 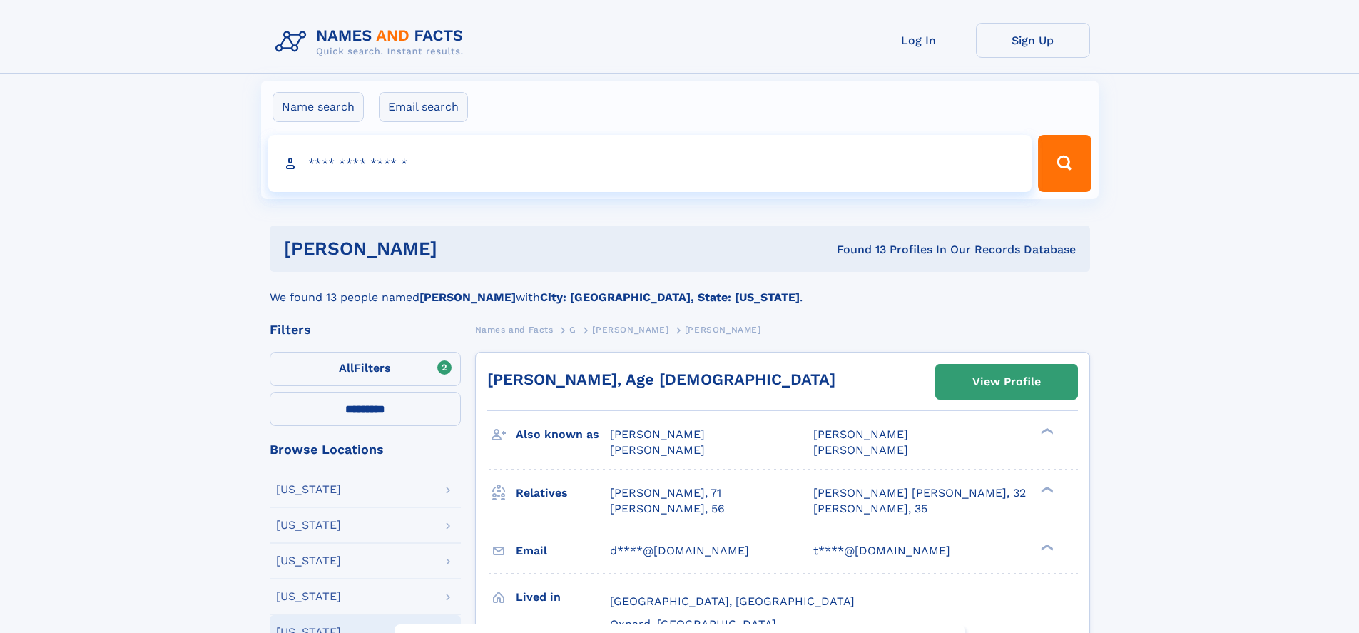 What do you see at coordinates (365, 369) in the screenshot?
I see `label: Filters` at bounding box center [365, 369].